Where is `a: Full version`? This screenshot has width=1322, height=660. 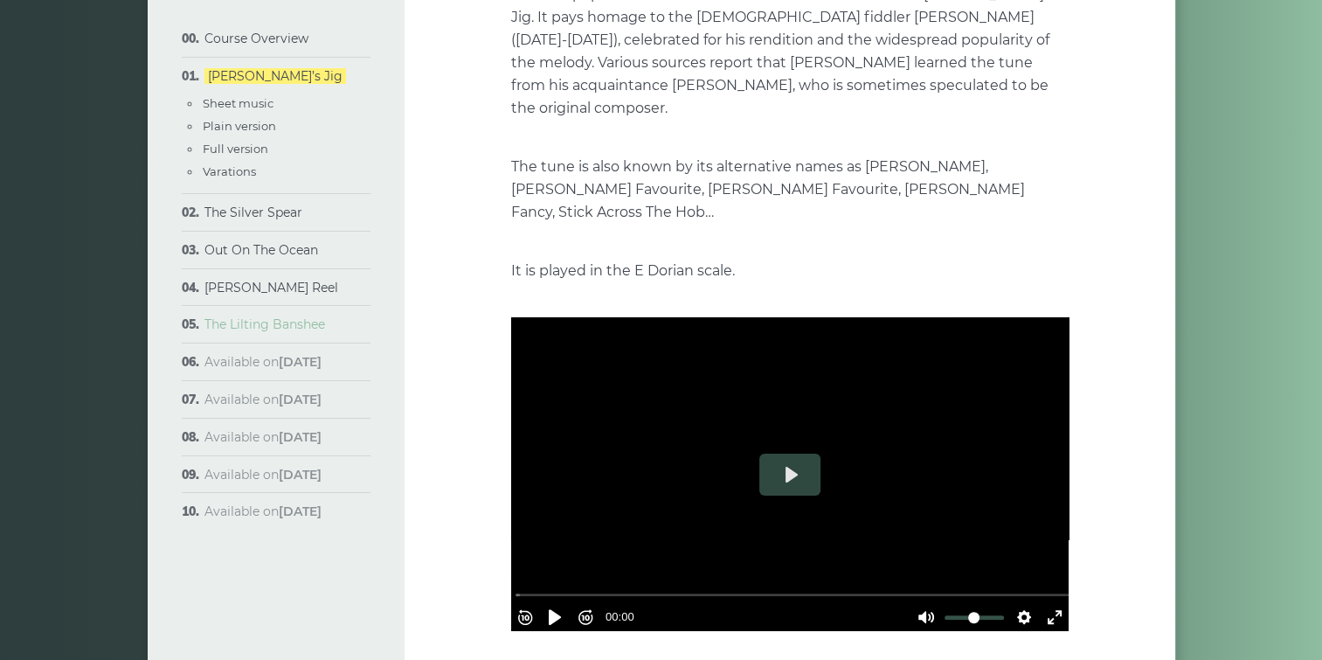 a: Full version is located at coordinates (235, 149).